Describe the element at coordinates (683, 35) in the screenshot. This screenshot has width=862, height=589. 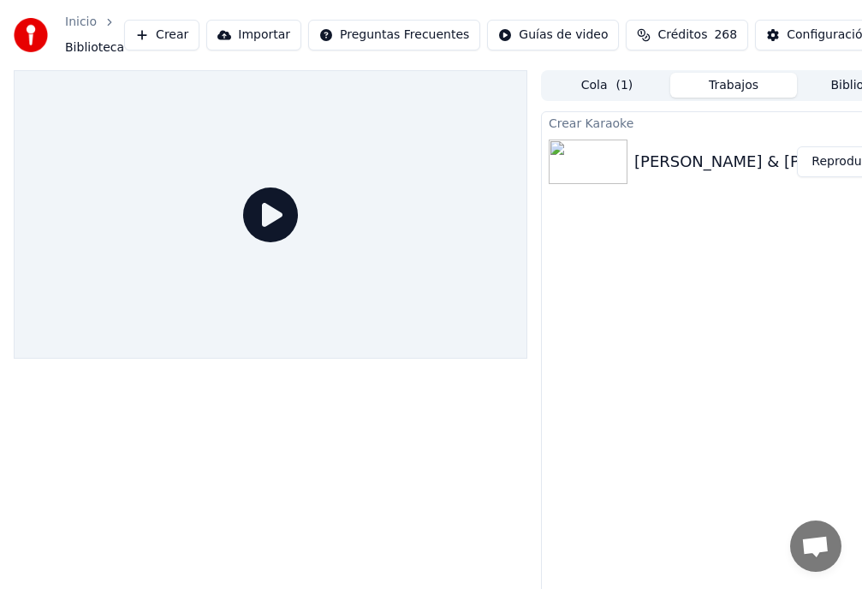
I see `span: Créditos` at that location.